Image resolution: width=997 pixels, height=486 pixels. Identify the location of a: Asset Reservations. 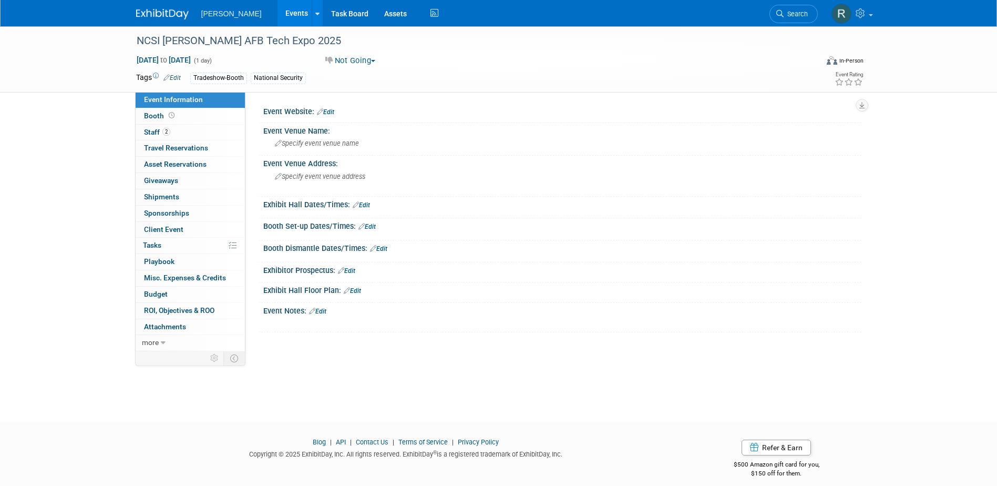
(190, 165).